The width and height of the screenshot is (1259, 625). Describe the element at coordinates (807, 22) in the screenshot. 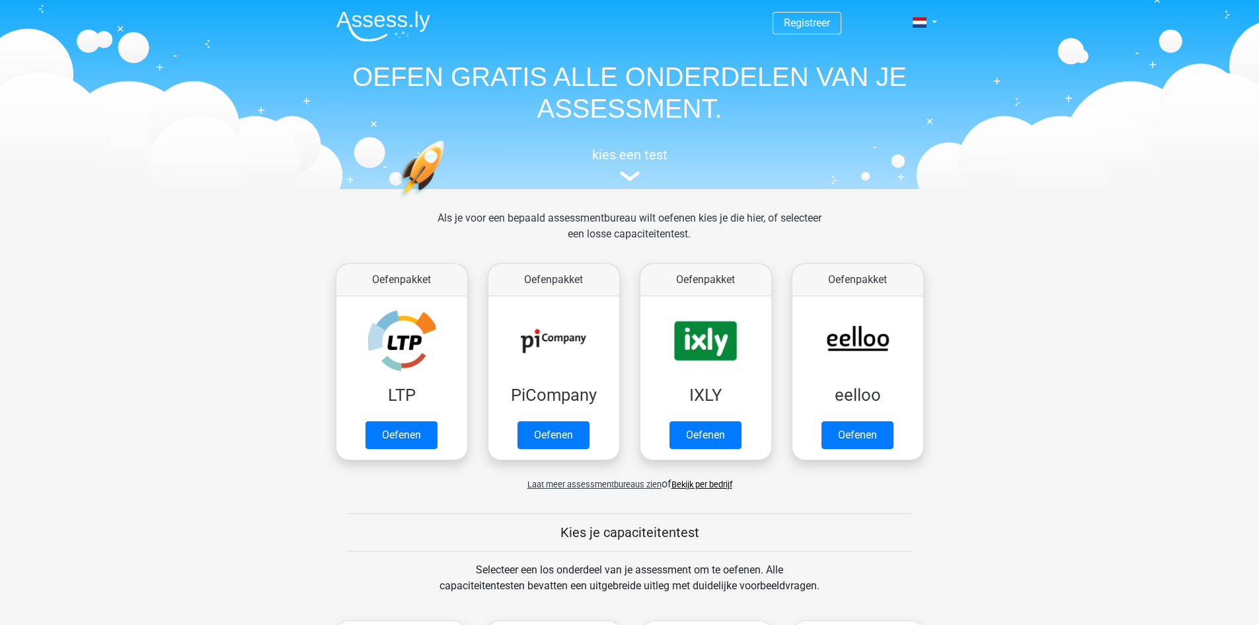

I see `a: Registreer` at that location.